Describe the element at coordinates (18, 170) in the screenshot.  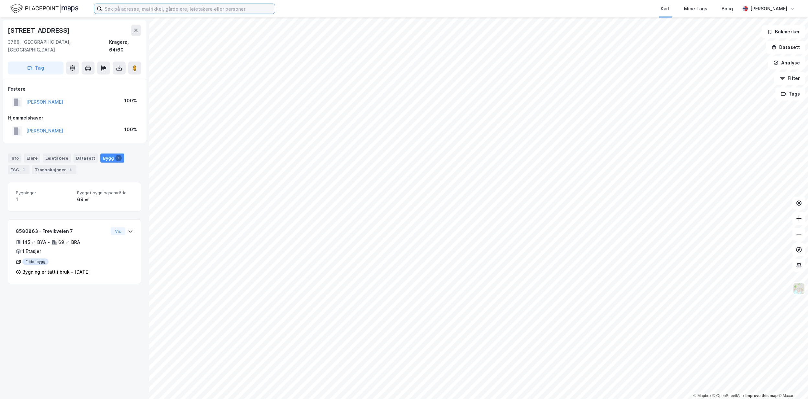
I see `div: ESG` at that location.